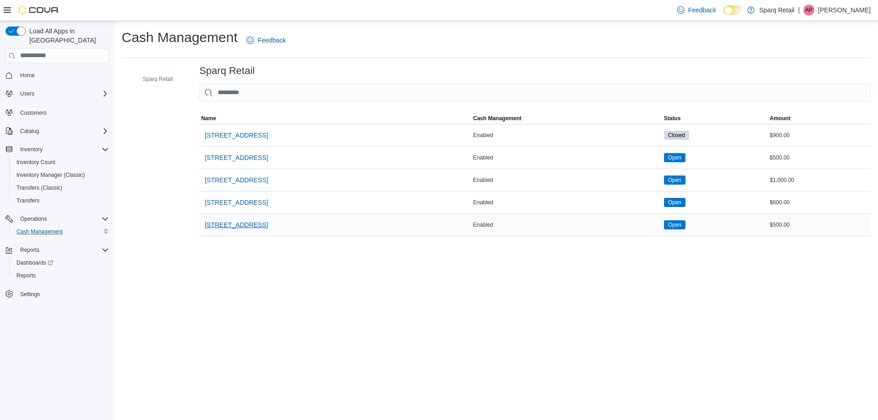 Image resolution: width=878 pixels, height=420 pixels. Describe the element at coordinates (27, 75) in the screenshot. I see `a: Home` at that location.